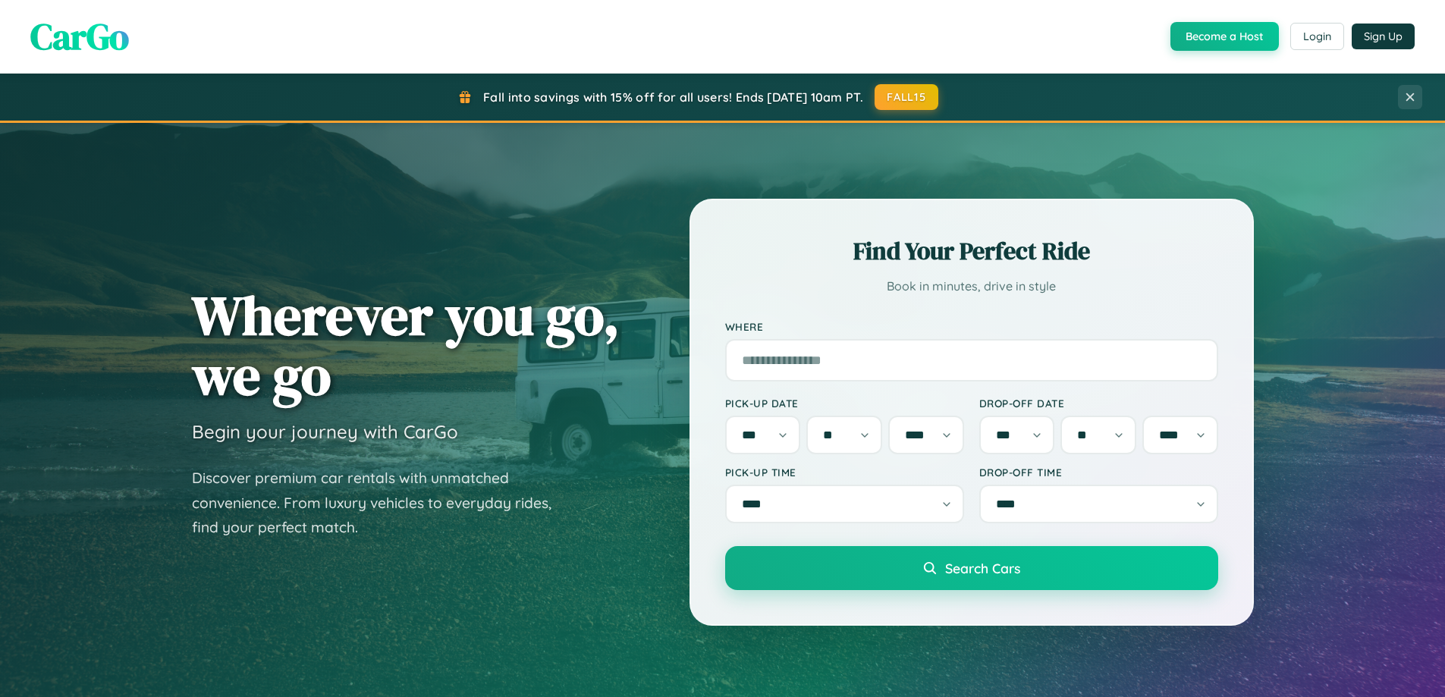 The height and width of the screenshot is (697, 1445). What do you see at coordinates (972, 326) in the screenshot?
I see `label: Where` at bounding box center [972, 326].